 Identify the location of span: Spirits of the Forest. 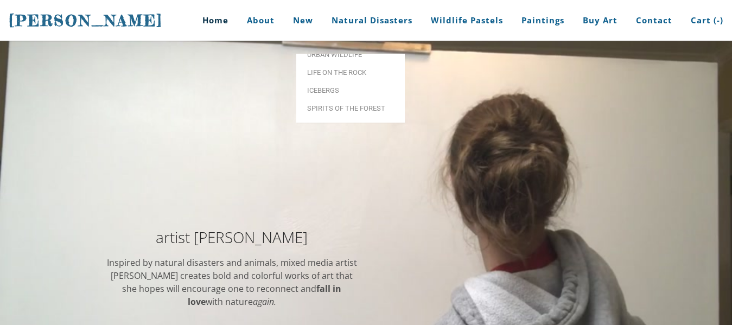
(351, 108).